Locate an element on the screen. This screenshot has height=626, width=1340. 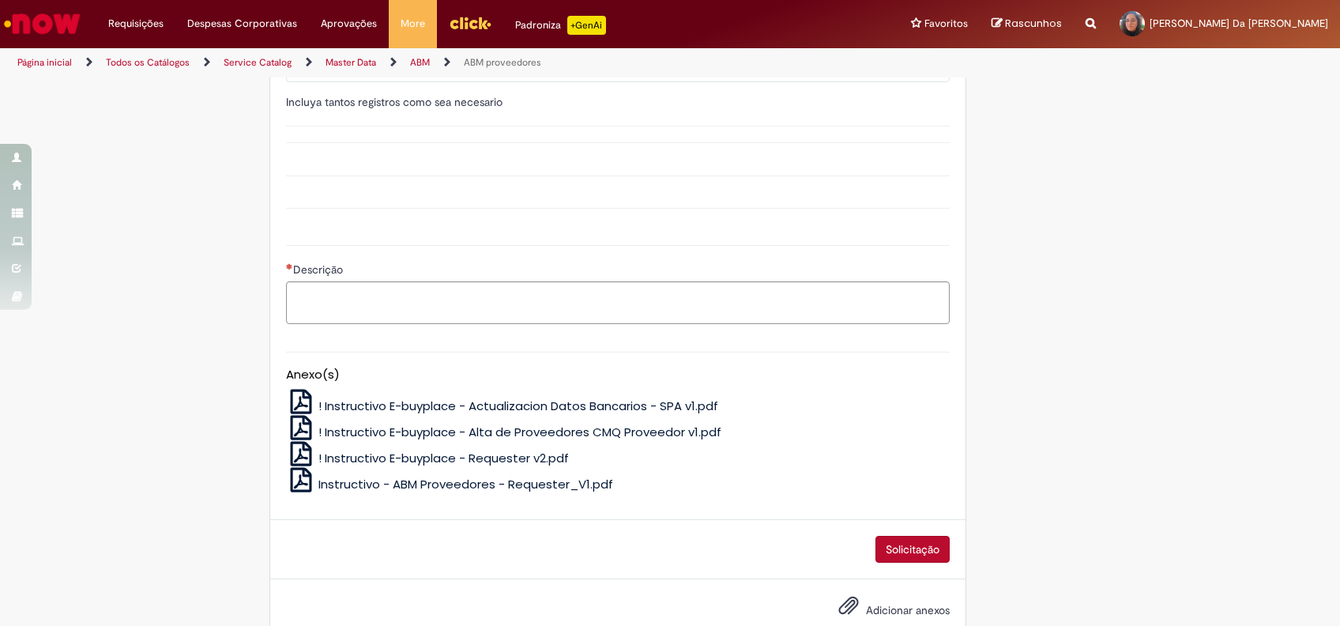
a: ABM proveedores is located at coordinates (502, 62).